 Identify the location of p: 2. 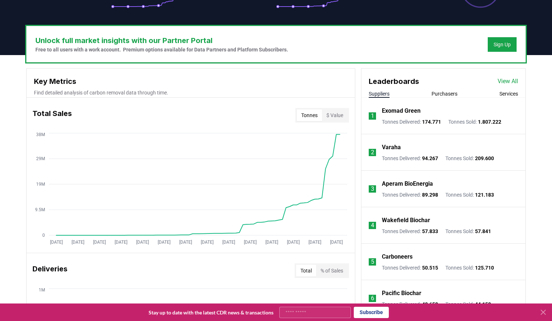
(372, 153).